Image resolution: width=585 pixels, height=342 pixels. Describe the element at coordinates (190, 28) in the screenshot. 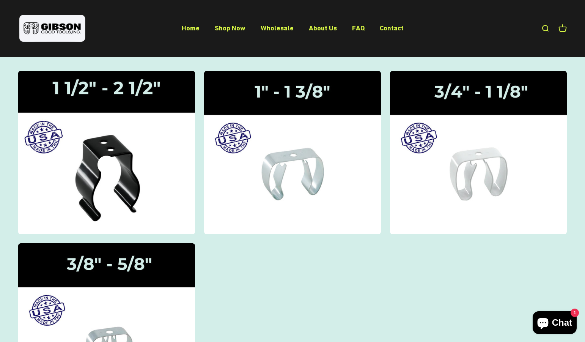

I see `a: Home` at that location.